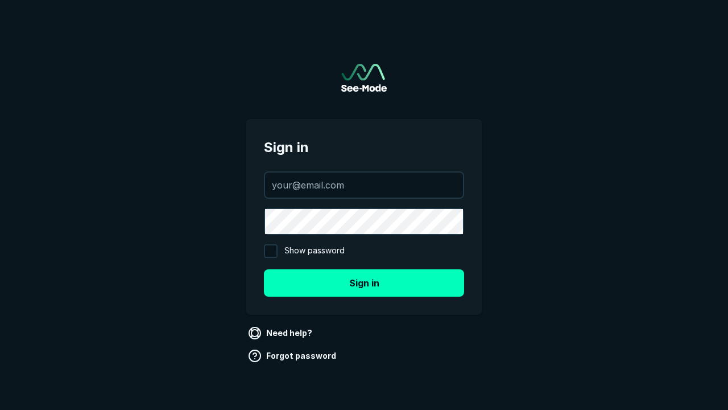  Describe the element at coordinates (364, 147) in the screenshot. I see `span: Sign in` at that location.